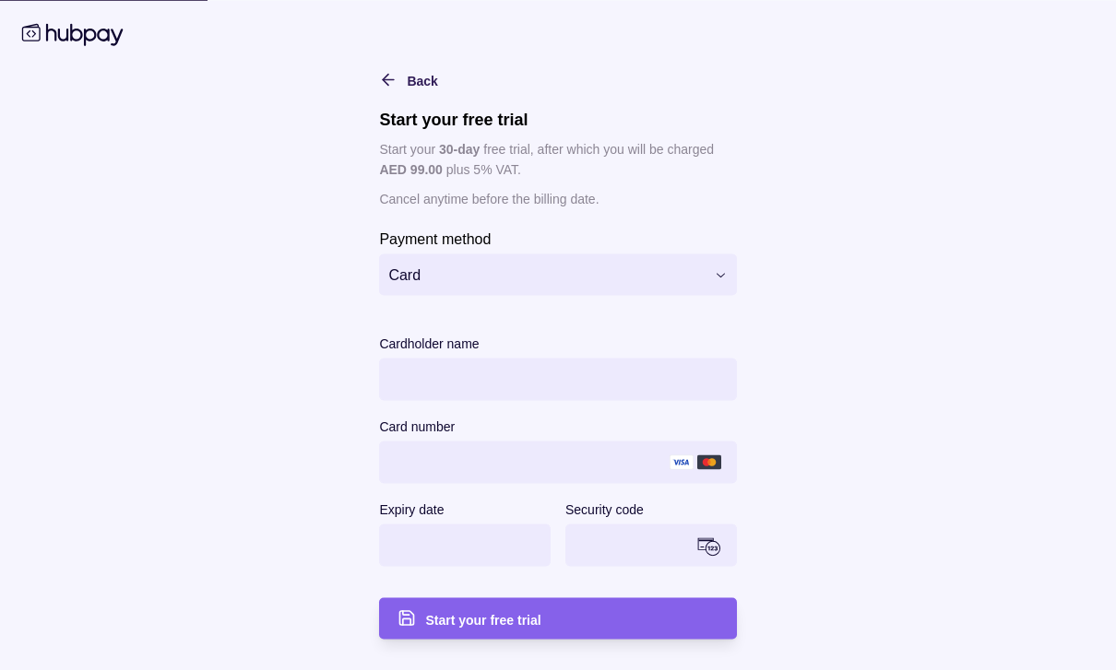  What do you see at coordinates (557, 119) in the screenshot?
I see `h1: Start your free trial` at bounding box center [557, 119].